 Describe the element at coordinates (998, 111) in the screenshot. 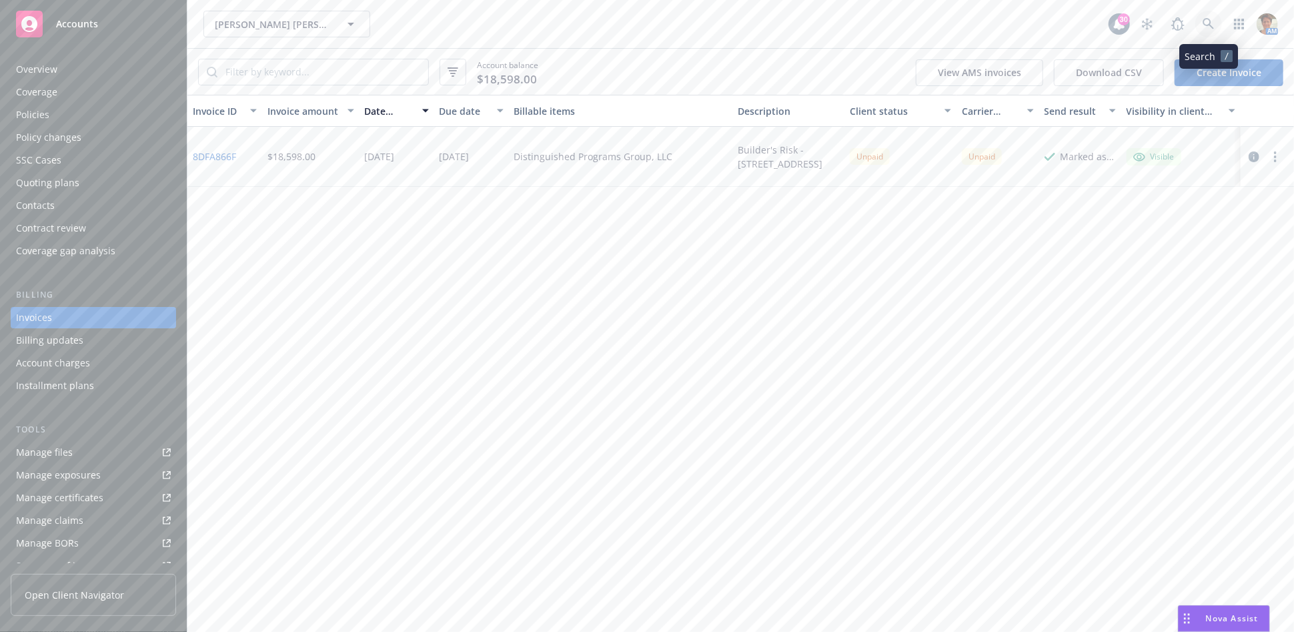

I see `button: Carrier status` at that location.